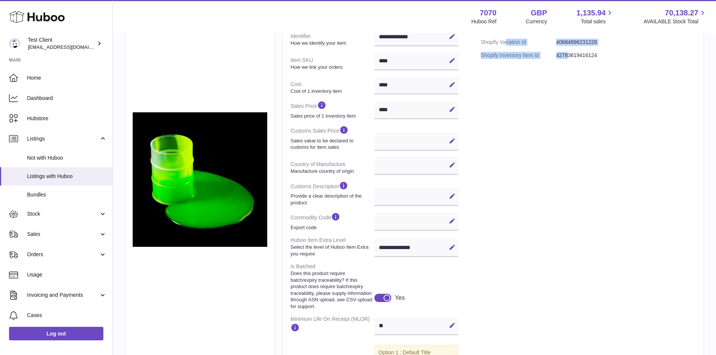  Describe the element at coordinates (331, 43) in the screenshot. I see `strong: How we identify your item` at that location.